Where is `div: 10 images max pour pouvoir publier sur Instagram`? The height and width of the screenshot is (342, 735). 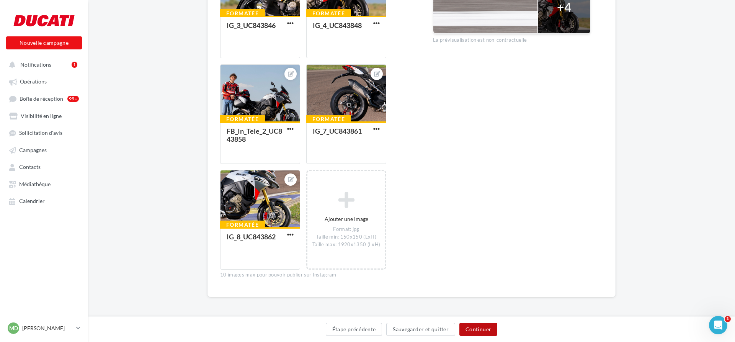
div: 10 images max pour pouvoir publier sur Instagram is located at coordinates (320, 275).